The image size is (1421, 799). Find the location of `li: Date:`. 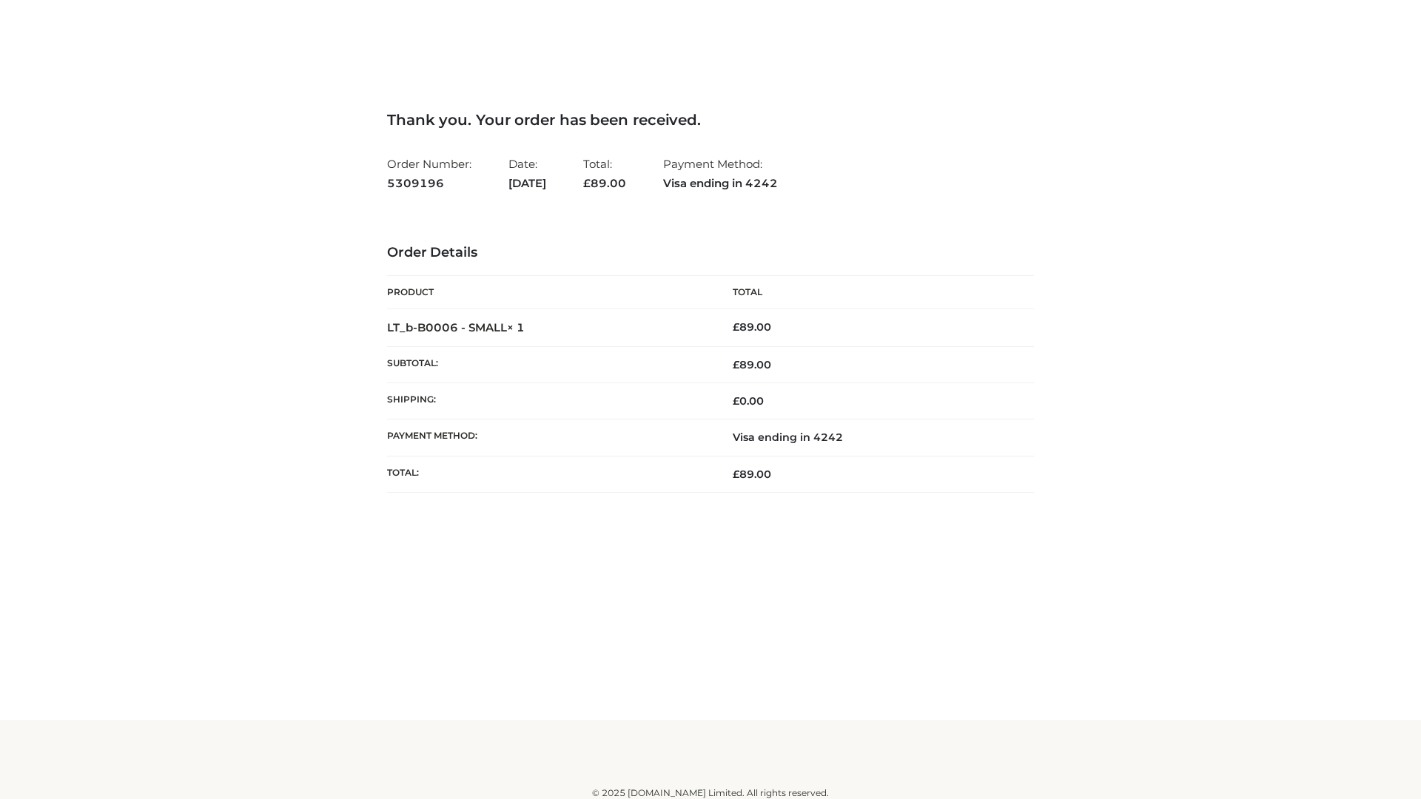

li: Date: is located at coordinates (527, 173).